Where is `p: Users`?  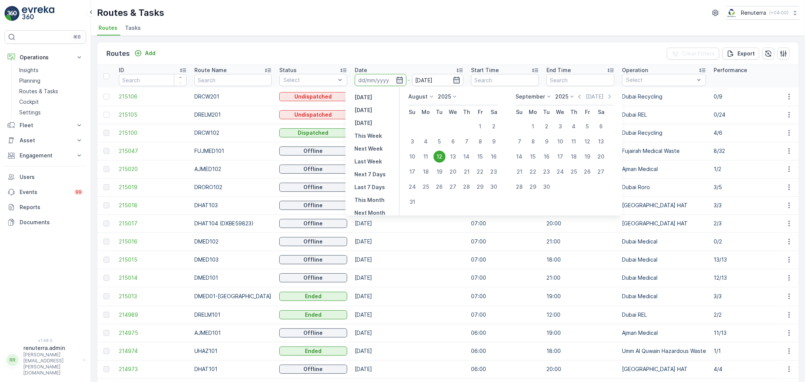 p: Users is located at coordinates (51, 177).